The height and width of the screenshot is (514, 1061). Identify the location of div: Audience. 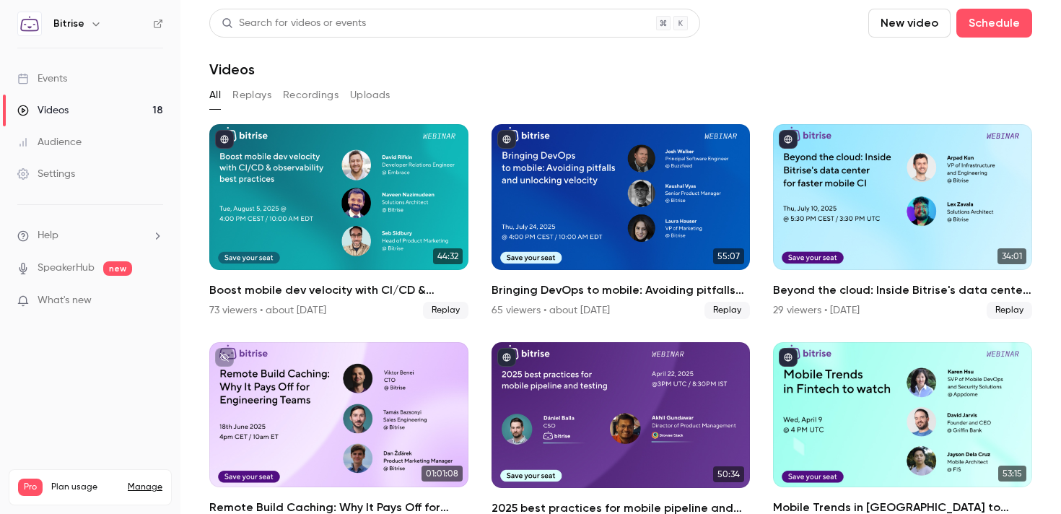
(49, 142).